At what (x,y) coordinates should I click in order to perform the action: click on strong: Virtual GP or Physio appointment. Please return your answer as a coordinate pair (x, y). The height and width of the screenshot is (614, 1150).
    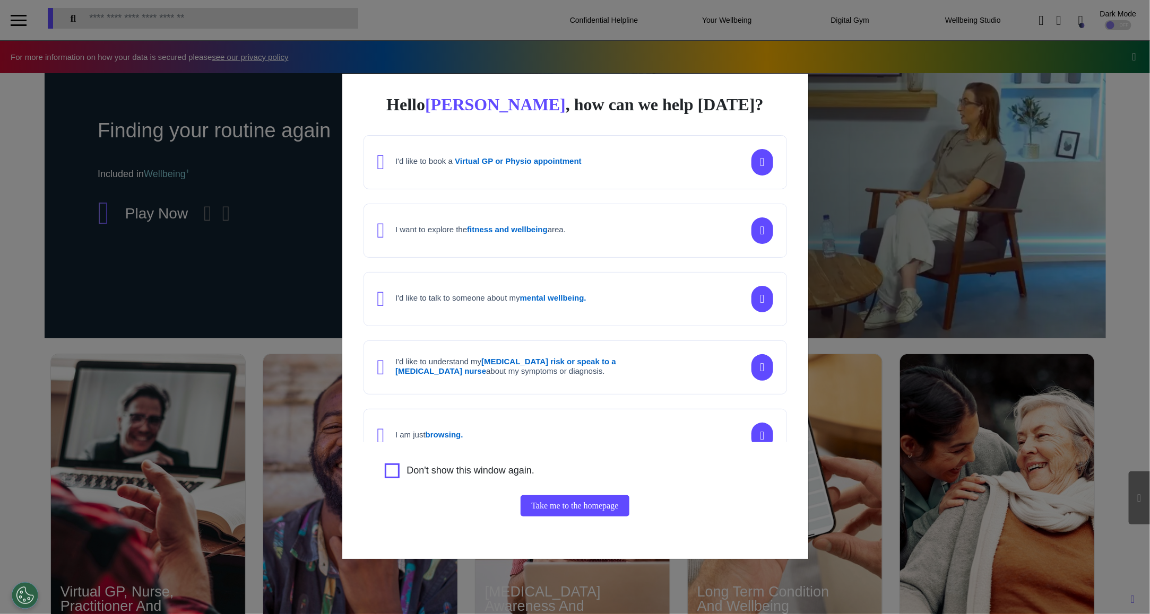
    Looking at the image, I should click on (518, 161).